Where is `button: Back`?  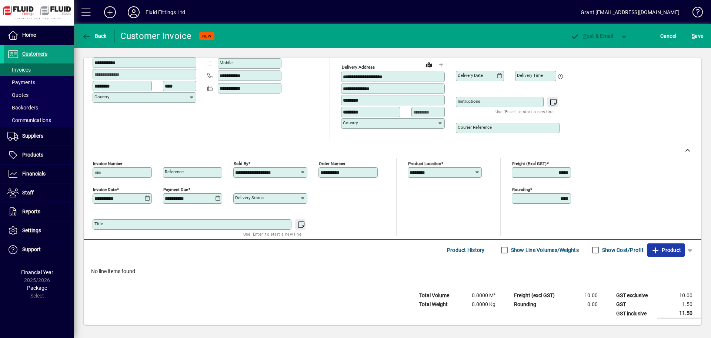 button: Back is located at coordinates (94, 36).